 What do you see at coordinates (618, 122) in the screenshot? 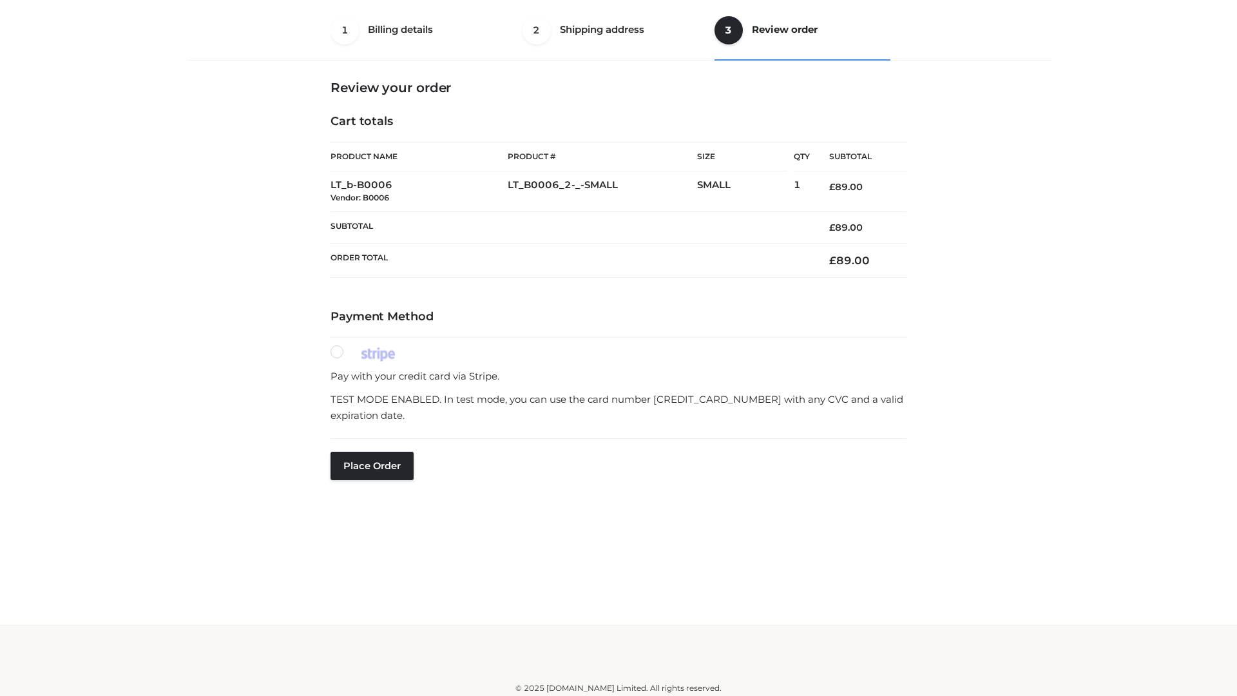
I see `h4: Cart totals` at bounding box center [618, 122].